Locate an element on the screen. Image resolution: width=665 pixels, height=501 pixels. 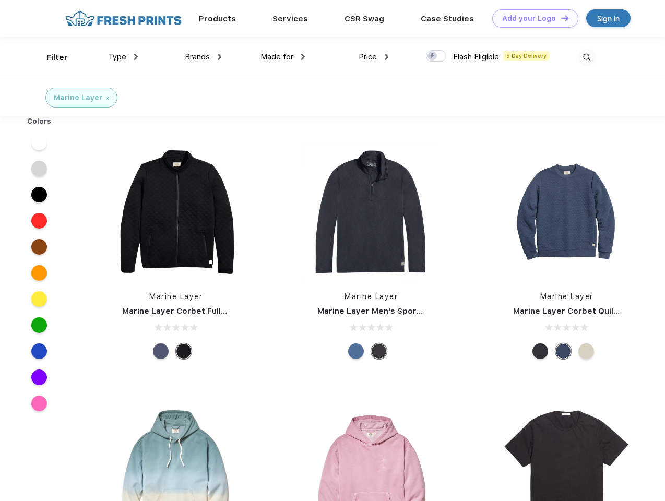
a: Marine Layer Corbet Full-Zip Jacket is located at coordinates (194, 311).